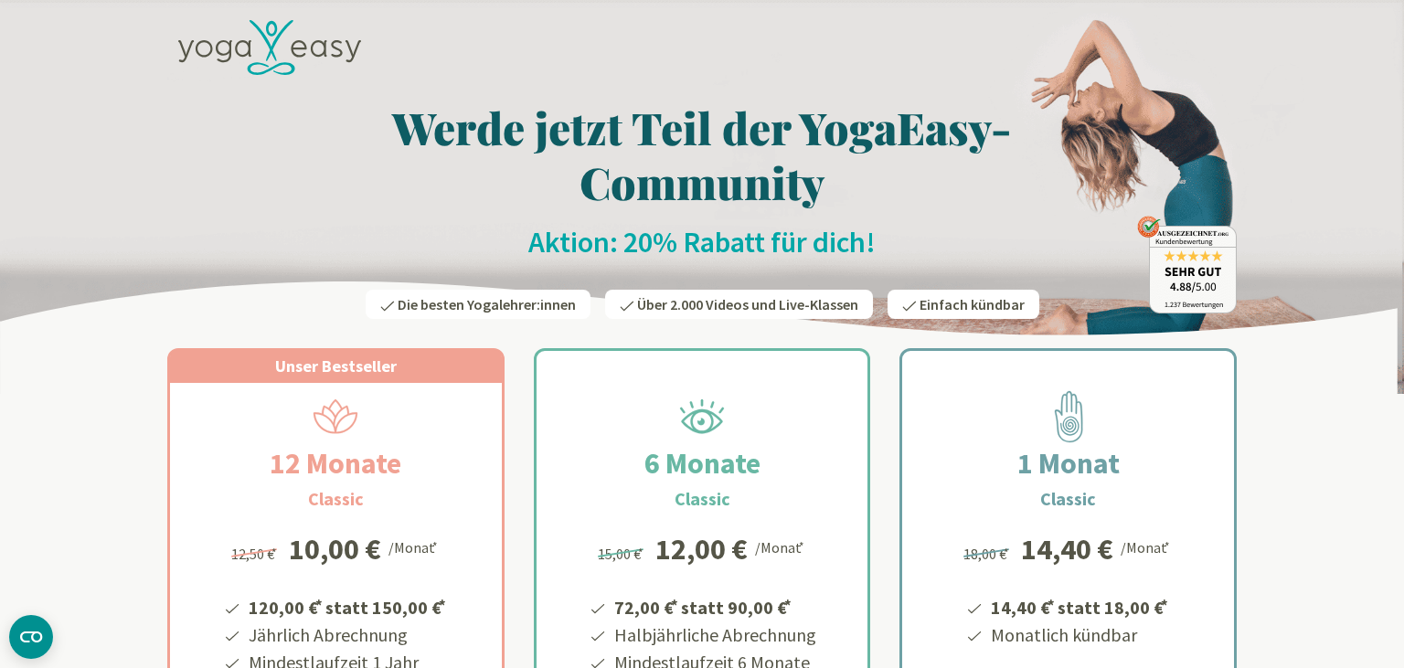  What do you see at coordinates (714, 635) in the screenshot?
I see `li: Halbjährliche Abrechnung` at bounding box center [714, 635].